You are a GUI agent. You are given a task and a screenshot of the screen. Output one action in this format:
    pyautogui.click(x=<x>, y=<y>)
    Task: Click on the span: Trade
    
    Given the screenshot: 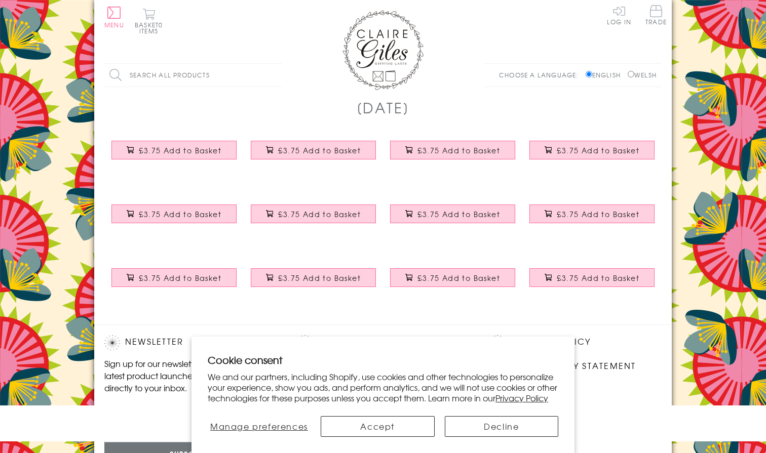 What is the action you would take?
    pyautogui.click(x=656, y=15)
    